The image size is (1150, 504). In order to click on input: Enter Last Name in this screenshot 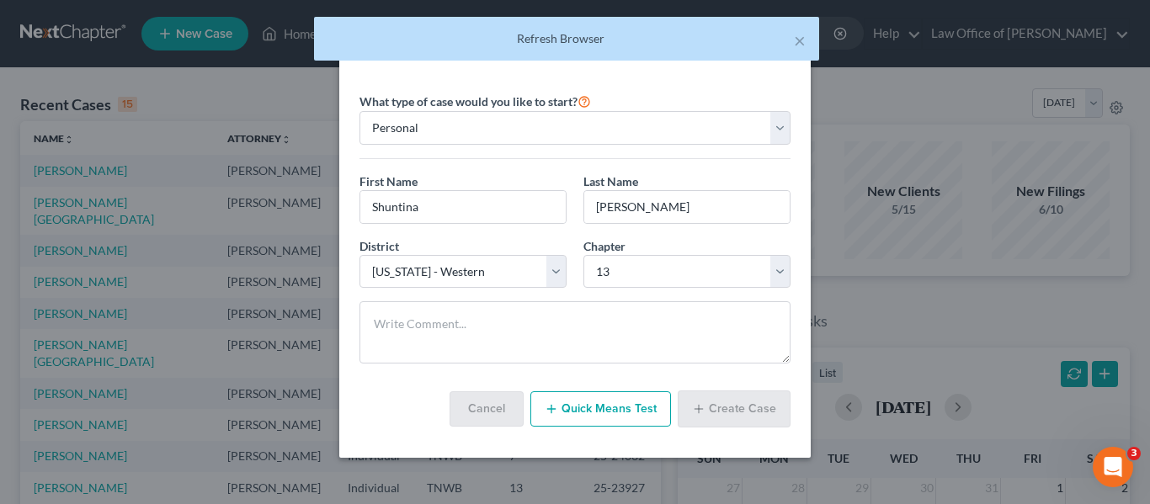, I will do `click(687, 207)`.